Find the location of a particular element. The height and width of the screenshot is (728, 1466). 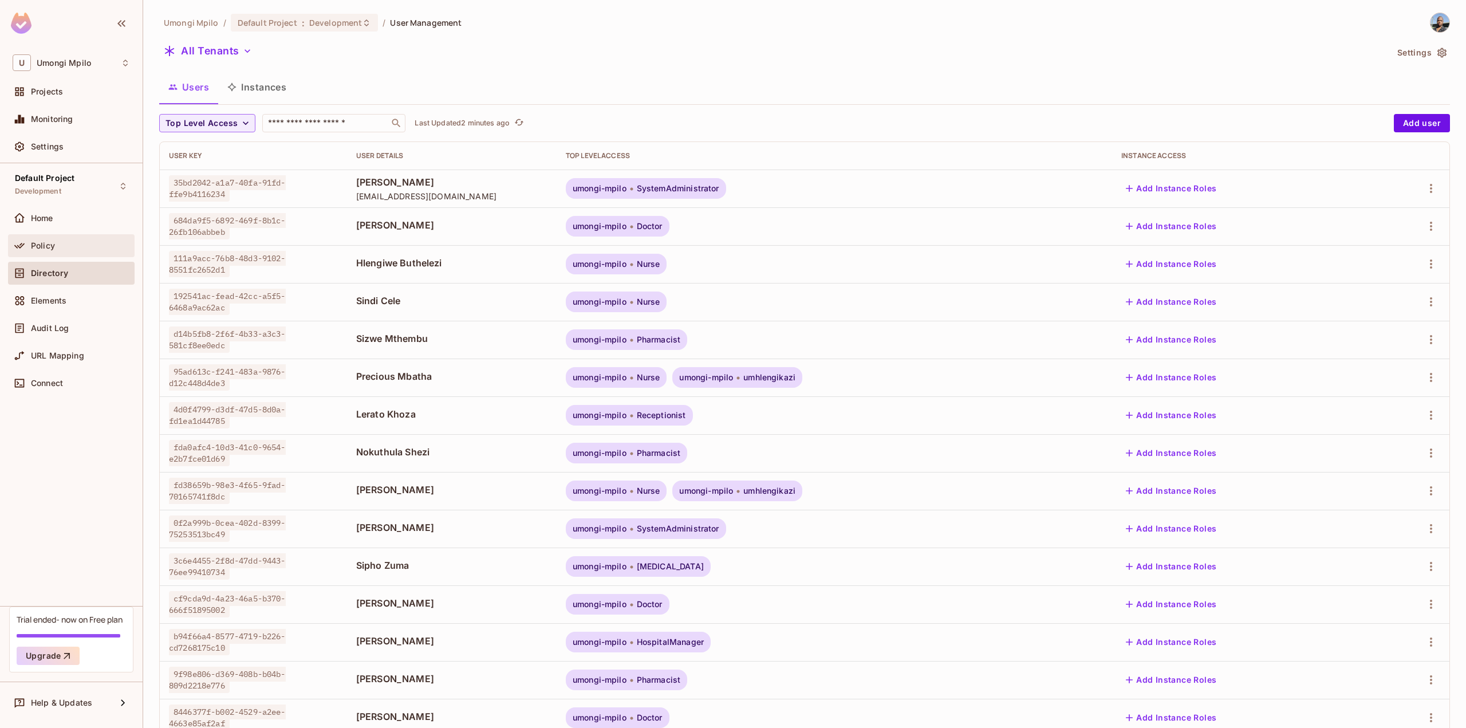

span: refresh is located at coordinates (519, 123).